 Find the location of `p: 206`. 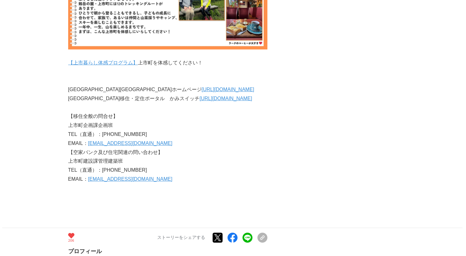

p: 206 is located at coordinates (71, 241).